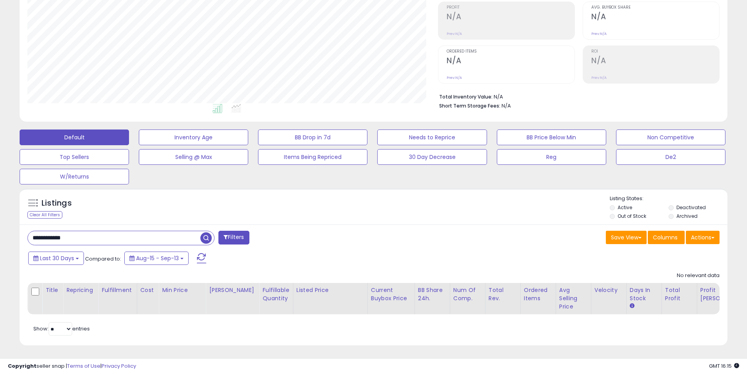  Describe the element at coordinates (632, 216) in the screenshot. I see `label: Out of Stock` at that location.